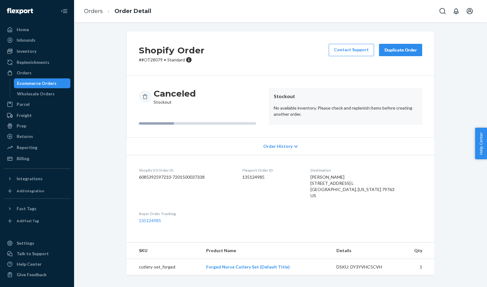 This screenshot has height=287, width=487. What do you see at coordinates (37, 51) in the screenshot?
I see `a: Inventory` at bounding box center [37, 51].